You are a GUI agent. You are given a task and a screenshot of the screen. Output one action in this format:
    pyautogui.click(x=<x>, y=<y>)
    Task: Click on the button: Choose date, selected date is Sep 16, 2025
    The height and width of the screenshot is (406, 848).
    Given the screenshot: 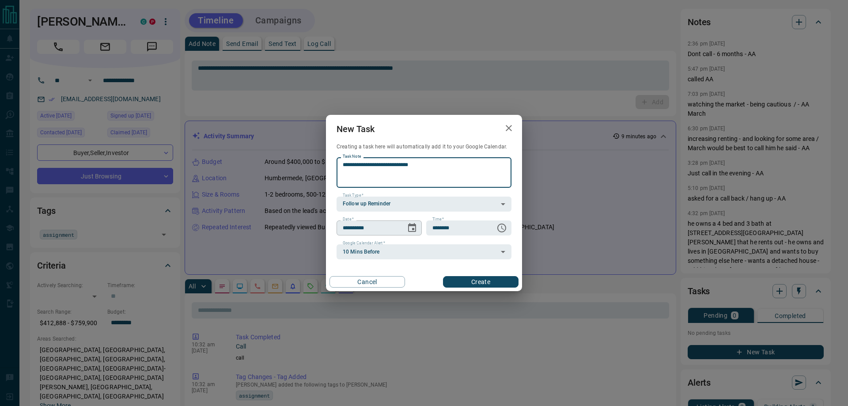 What is the action you would take?
    pyautogui.click(x=412, y=228)
    